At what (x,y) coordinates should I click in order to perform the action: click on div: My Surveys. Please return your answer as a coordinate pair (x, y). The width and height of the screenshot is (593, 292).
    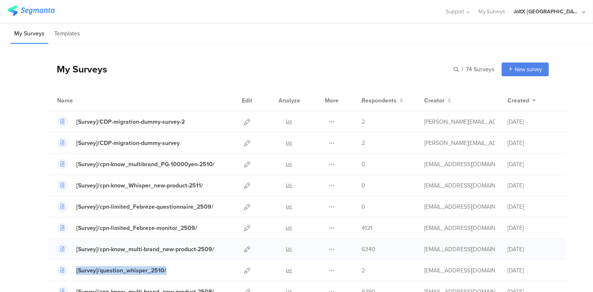
    Looking at the image, I should click on (78, 69).